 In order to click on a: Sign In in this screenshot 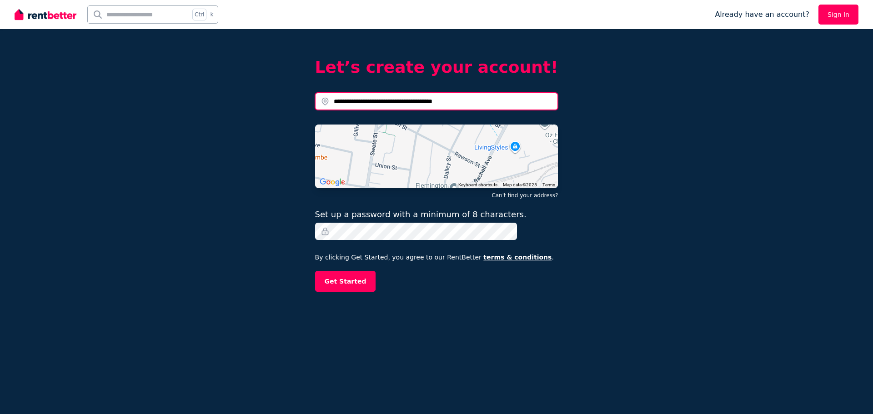, I will do `click(839, 15)`.